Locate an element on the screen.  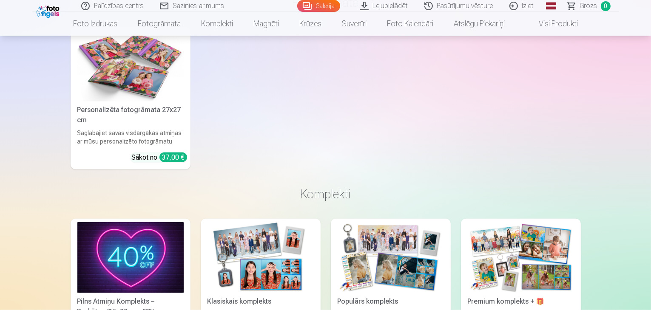
img: Personalizēta fotogrāmata 27x27 cm is located at coordinates (131, 66).